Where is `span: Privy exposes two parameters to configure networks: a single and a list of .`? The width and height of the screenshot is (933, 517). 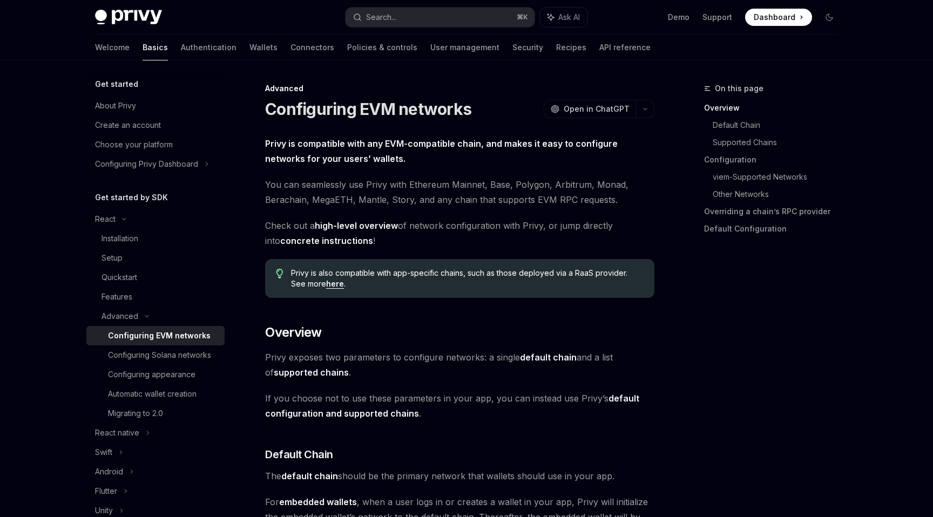 span: Privy exposes two parameters to configure networks: a single and a list of . is located at coordinates (460, 365).